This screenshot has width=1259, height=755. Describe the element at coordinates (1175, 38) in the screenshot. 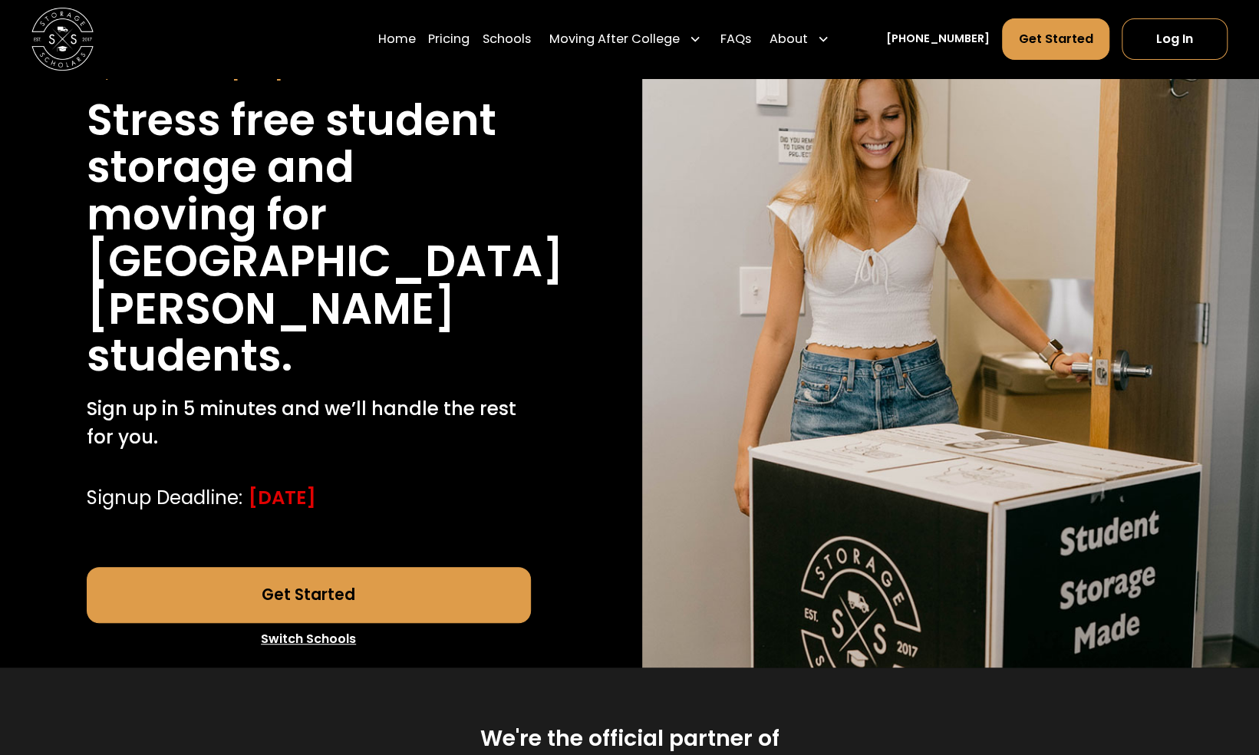

I see `a: Log In` at that location.